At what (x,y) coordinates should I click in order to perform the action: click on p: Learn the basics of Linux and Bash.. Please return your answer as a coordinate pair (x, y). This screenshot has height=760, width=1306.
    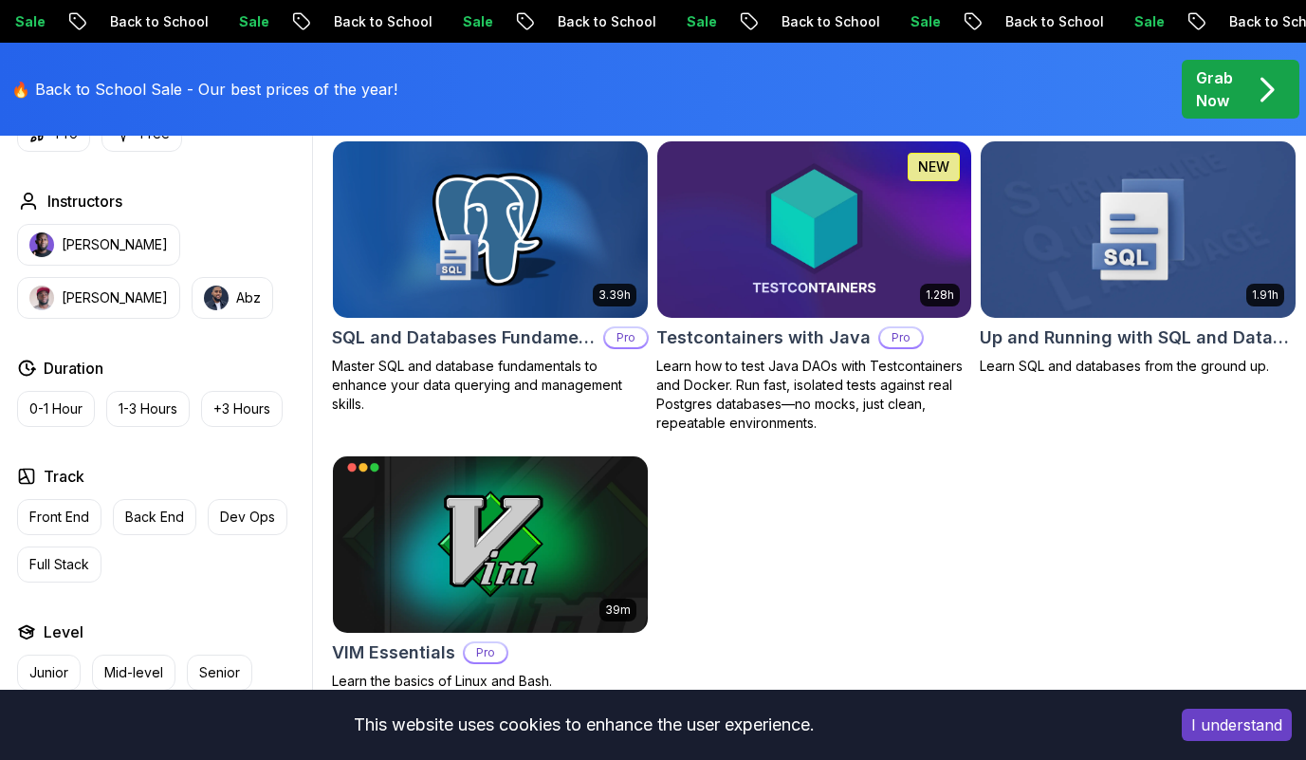
    Looking at the image, I should click on (490, 681).